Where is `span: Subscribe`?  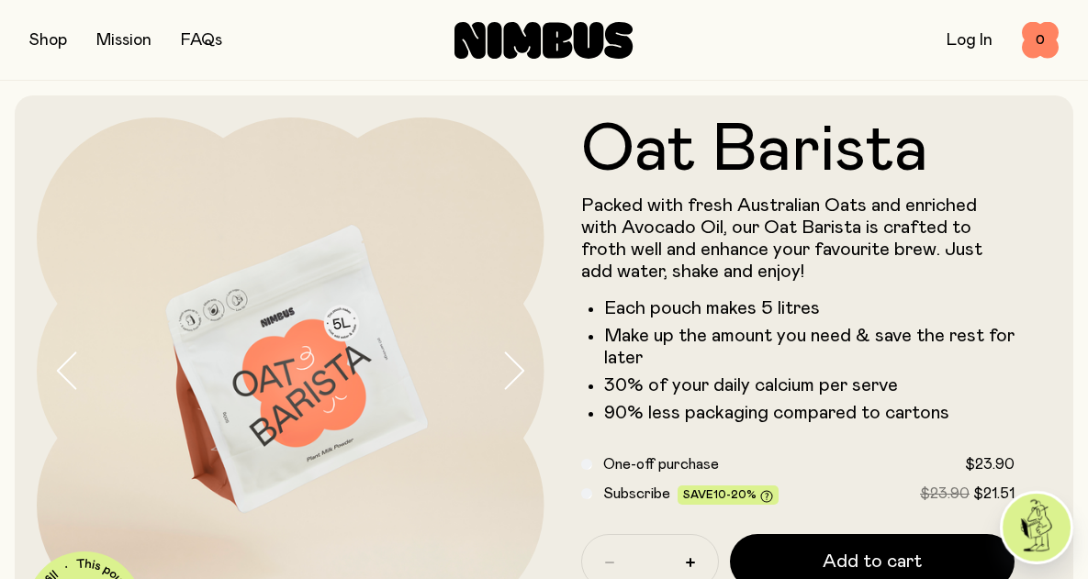 span: Subscribe is located at coordinates (636, 494).